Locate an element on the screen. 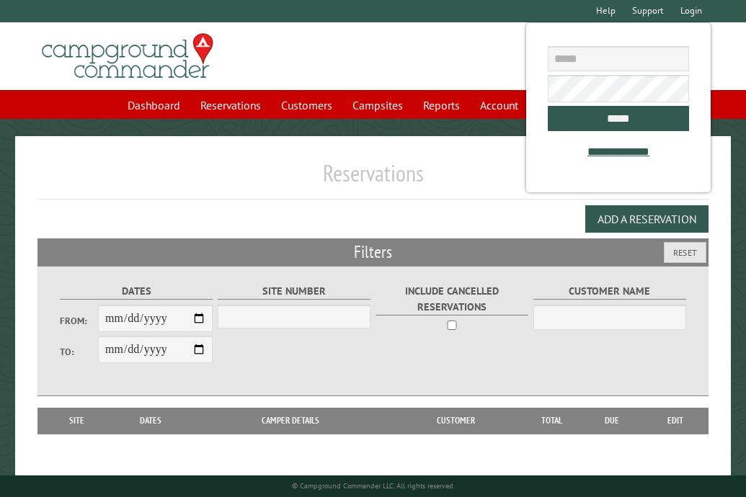 Image resolution: width=746 pixels, height=497 pixels. img: Campground Commander is located at coordinates (128, 56).